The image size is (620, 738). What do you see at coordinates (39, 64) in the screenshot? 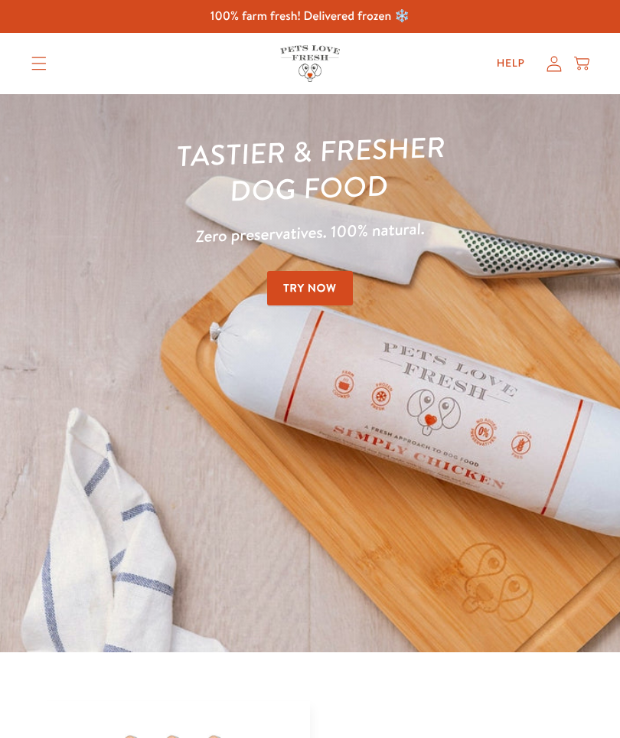
I see `summary: Translation missing: en.sections.header.menu` at bounding box center [39, 64].